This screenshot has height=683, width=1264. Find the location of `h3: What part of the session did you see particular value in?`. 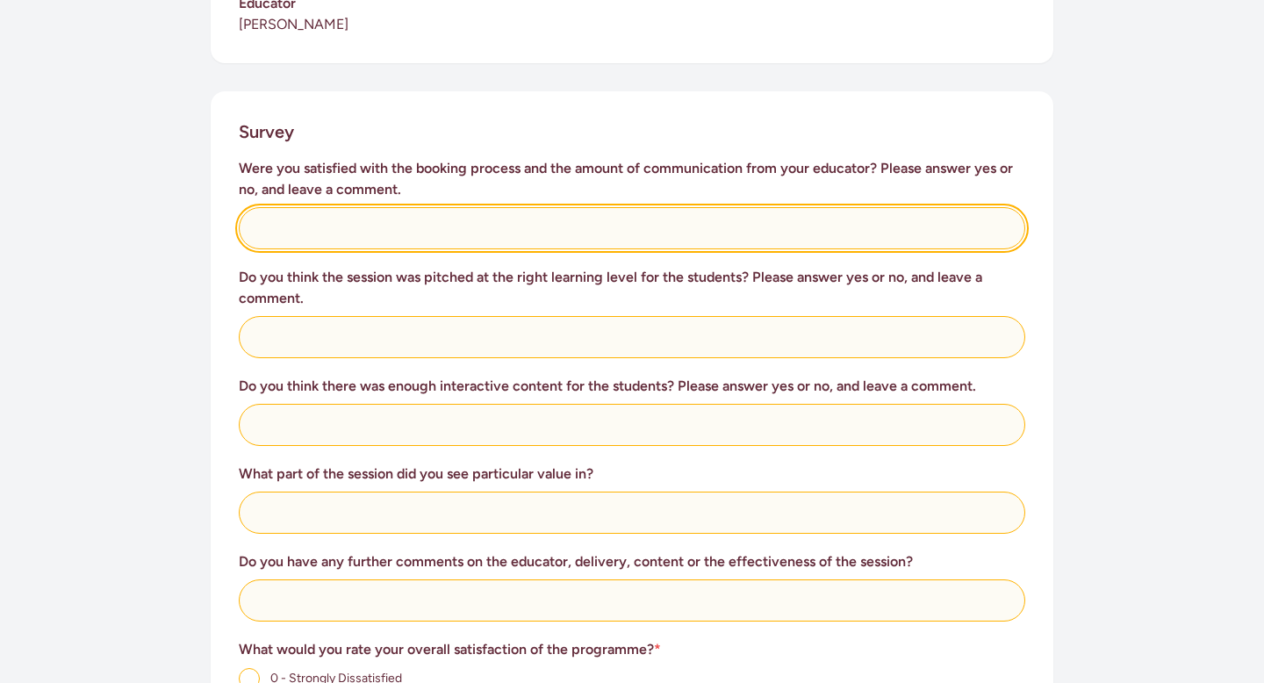

h3: What part of the session did you see particular value in? is located at coordinates (632, 474).